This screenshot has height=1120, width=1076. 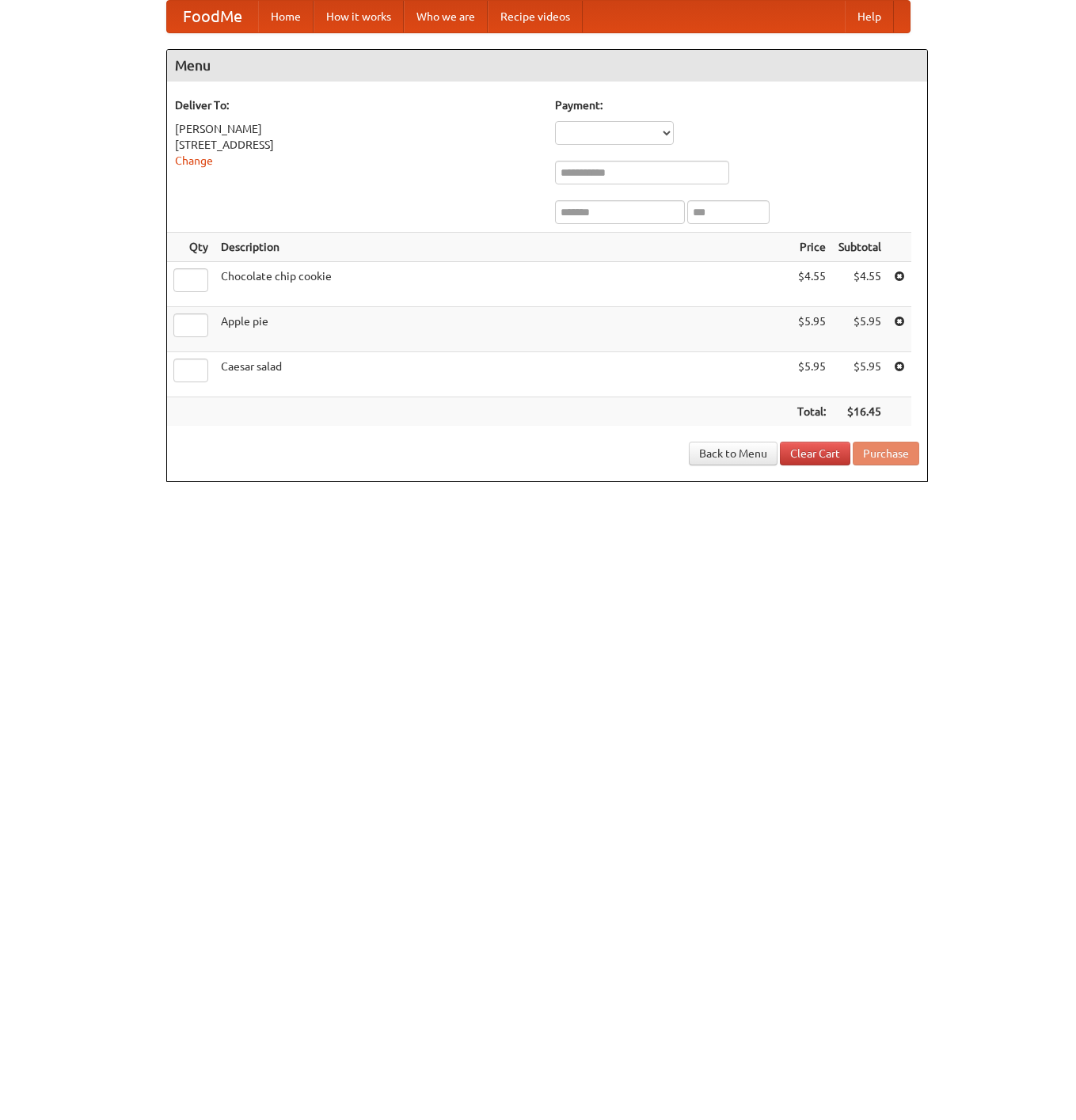 I want to click on a: How it works, so click(x=358, y=16).